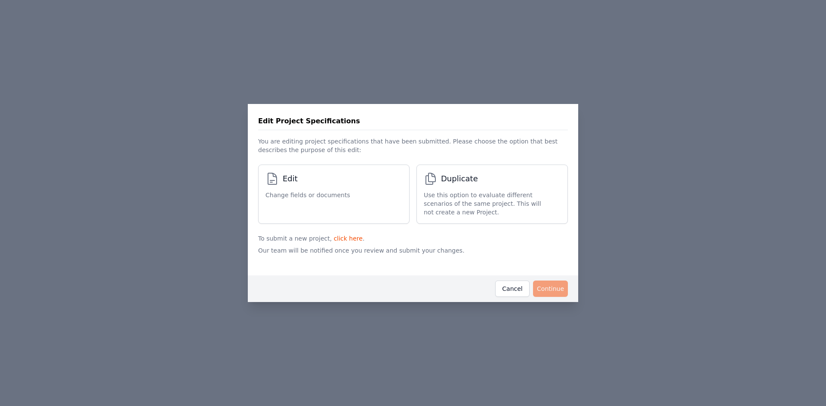 The height and width of the screenshot is (406, 826). I want to click on span: Duplicate, so click(459, 179).